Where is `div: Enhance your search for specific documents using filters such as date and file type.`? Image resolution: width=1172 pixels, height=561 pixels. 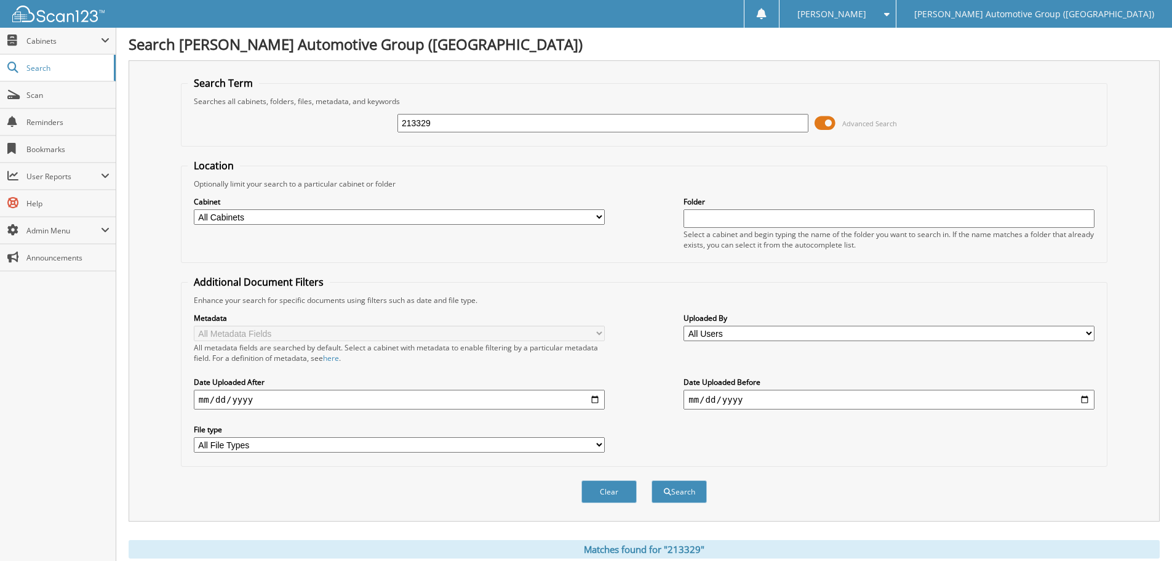
div: Enhance your search for specific documents using filters such as date and file type. is located at coordinates (644, 300).